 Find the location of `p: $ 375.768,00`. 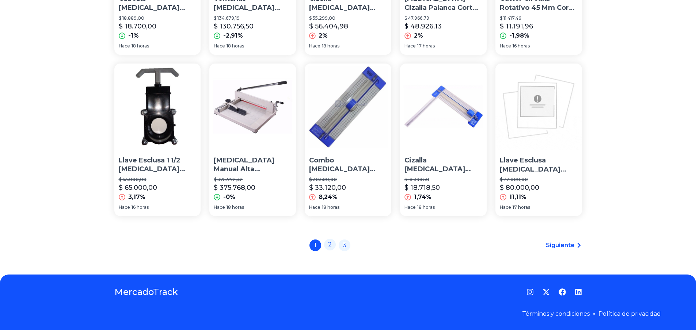

p: $ 375.768,00 is located at coordinates (235, 188).